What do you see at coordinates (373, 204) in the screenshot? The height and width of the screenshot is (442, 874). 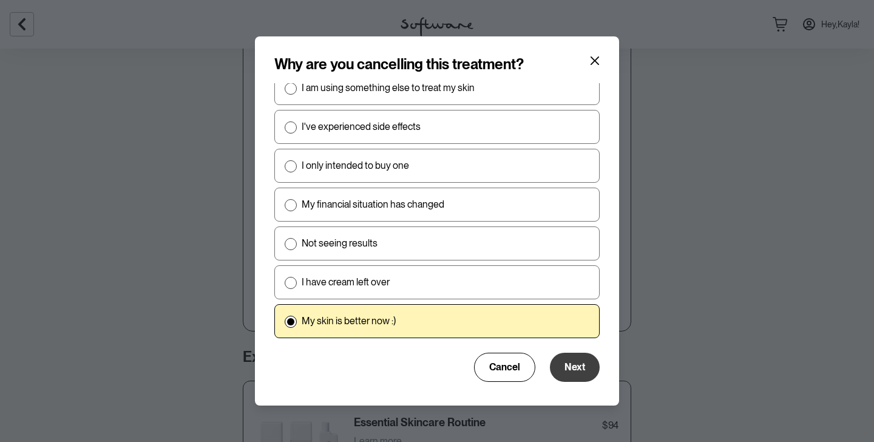 I see `p: My financial situation has changed` at bounding box center [373, 204].